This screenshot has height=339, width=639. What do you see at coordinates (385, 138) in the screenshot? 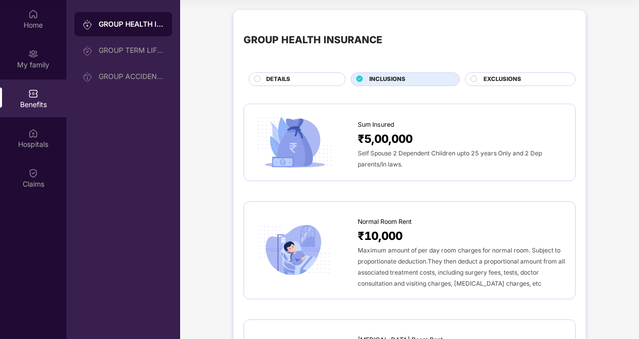
I see `span: ₹5,00,000` at bounding box center [385, 138].